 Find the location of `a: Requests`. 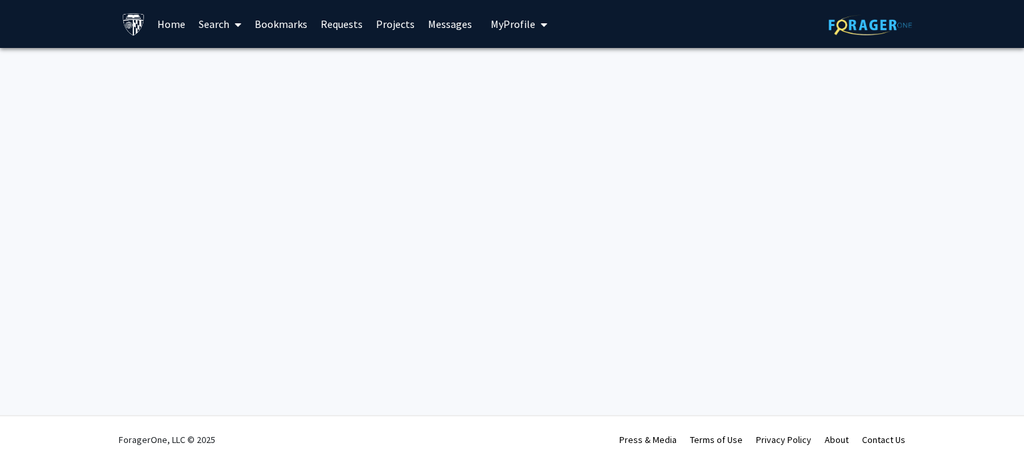

a: Requests is located at coordinates (341, 24).